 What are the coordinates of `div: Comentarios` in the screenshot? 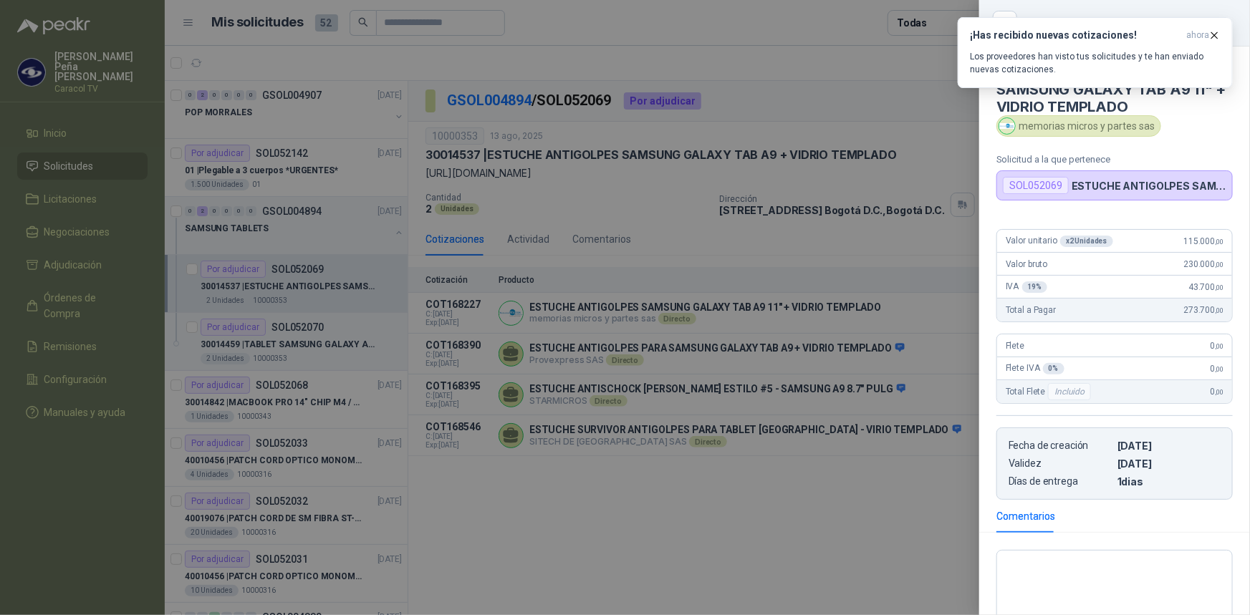 It's located at (1026, 516).